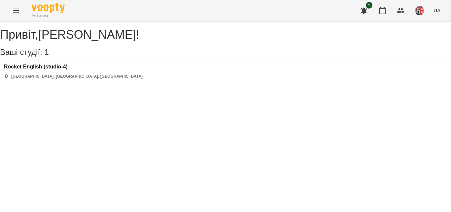  Describe the element at coordinates (46, 52) in the screenshot. I see `span: 1` at that location.